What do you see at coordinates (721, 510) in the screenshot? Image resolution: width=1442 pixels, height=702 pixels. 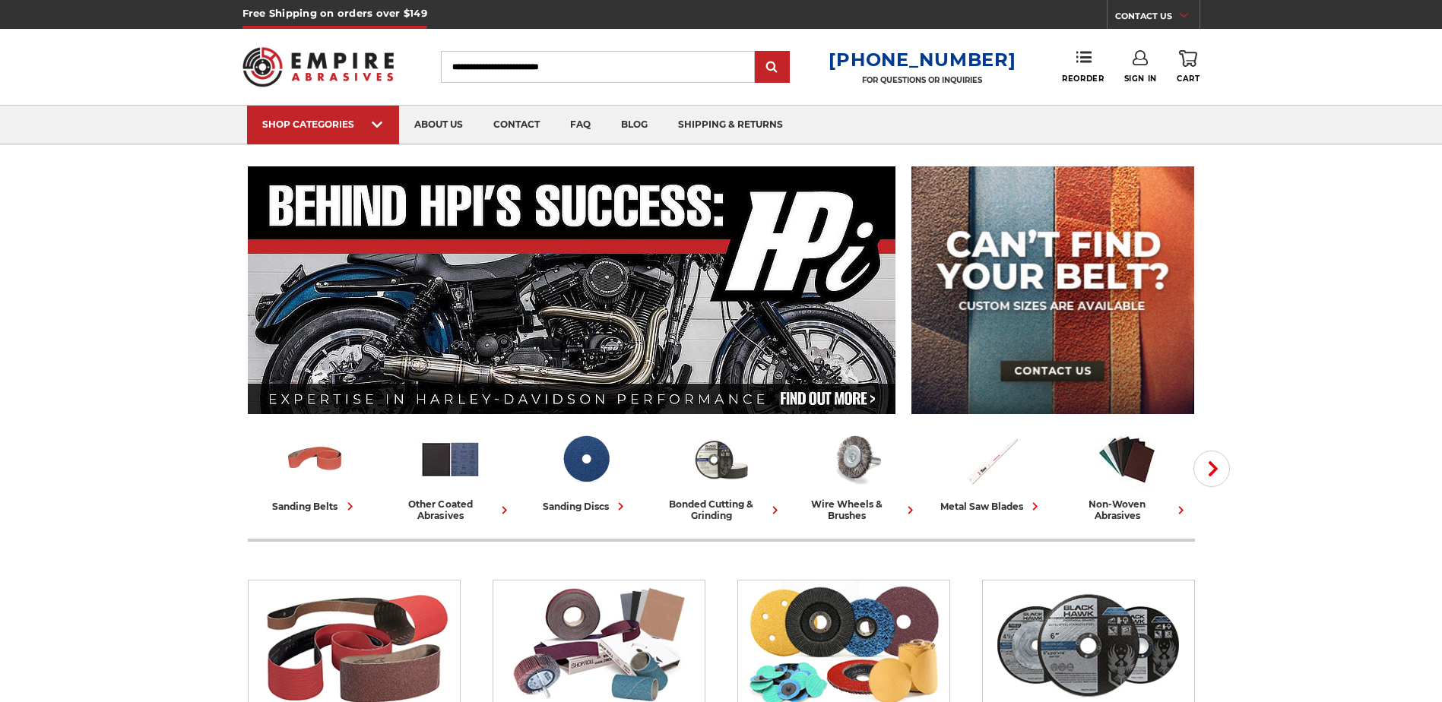 I see `div: bonded cutting & grinding` at bounding box center [721, 510].